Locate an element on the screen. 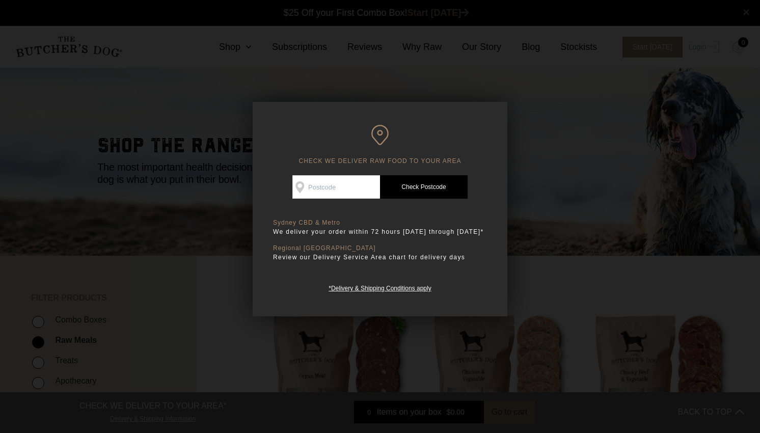 This screenshot has height=433, width=760. a: Check Postcode is located at coordinates (424, 187).